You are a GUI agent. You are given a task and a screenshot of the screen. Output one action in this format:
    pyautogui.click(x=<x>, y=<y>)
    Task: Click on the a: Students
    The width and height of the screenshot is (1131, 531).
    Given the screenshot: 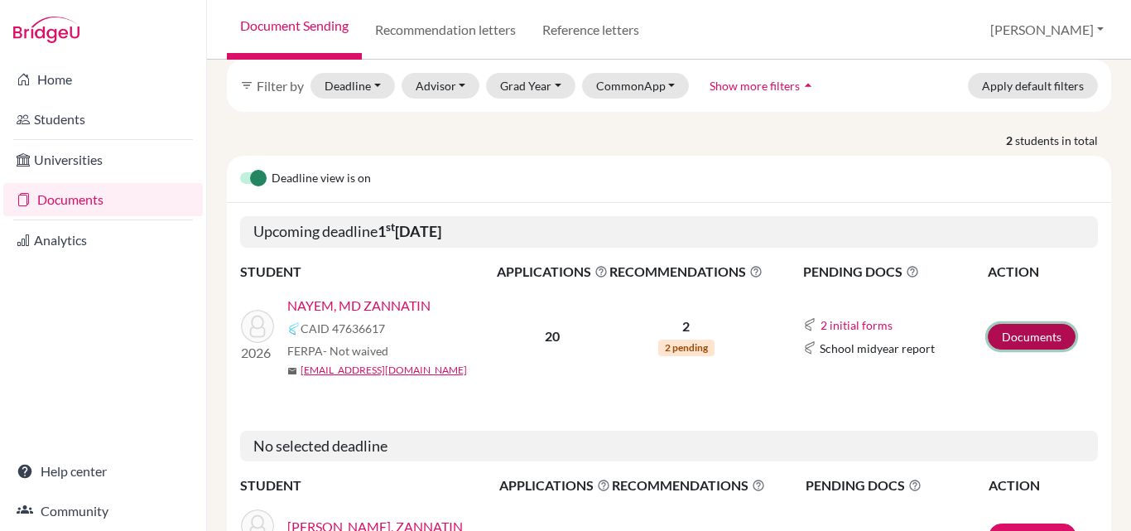 What is the action you would take?
    pyautogui.click(x=103, y=119)
    